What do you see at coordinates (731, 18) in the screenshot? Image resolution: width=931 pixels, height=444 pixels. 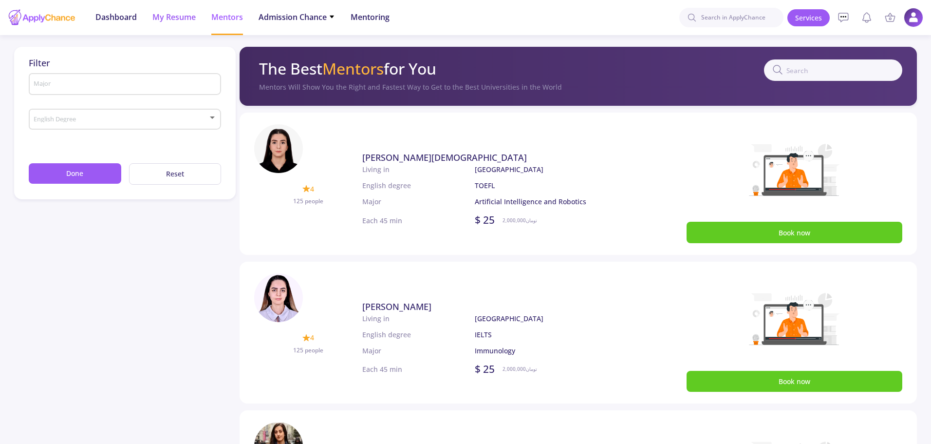 I see `input: Search in ApplyChance` at bounding box center [731, 18].